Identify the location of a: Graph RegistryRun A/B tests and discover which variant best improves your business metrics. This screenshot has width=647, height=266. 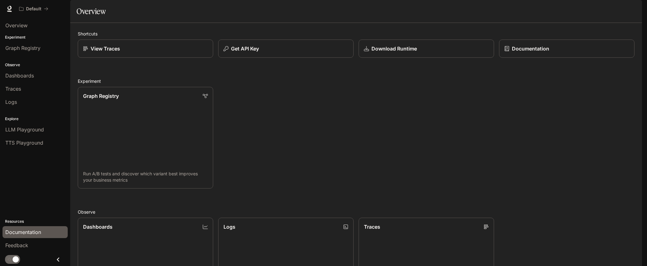
(146, 138).